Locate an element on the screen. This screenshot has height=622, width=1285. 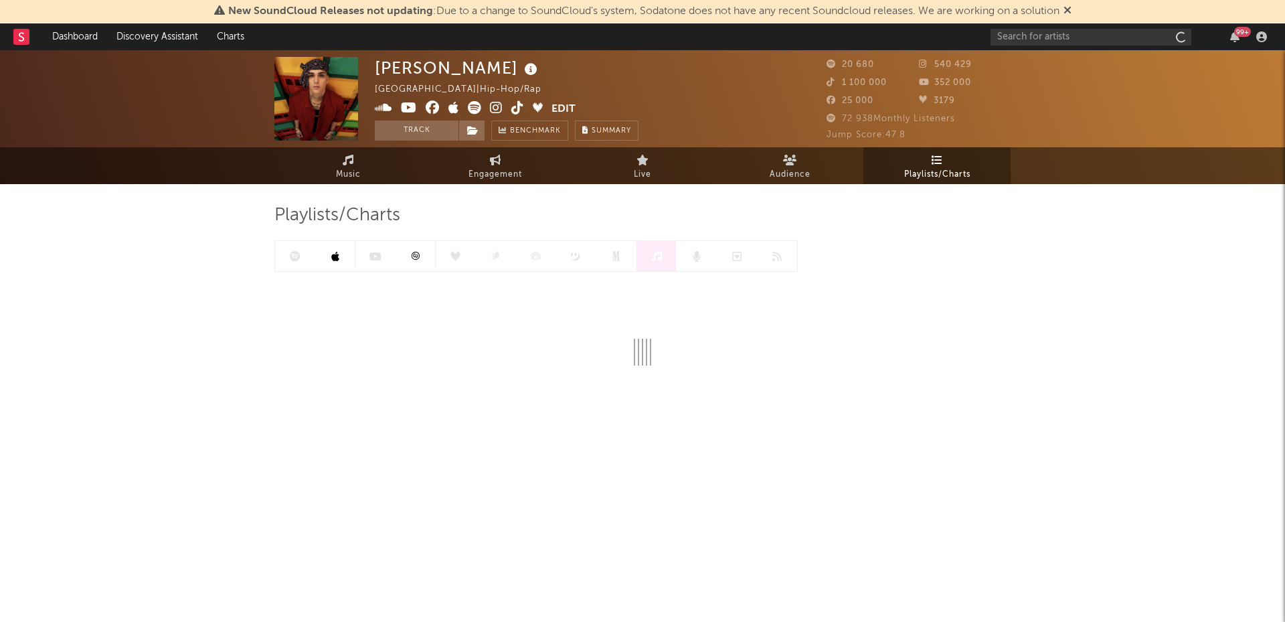
span: 25 000 is located at coordinates (850, 100).